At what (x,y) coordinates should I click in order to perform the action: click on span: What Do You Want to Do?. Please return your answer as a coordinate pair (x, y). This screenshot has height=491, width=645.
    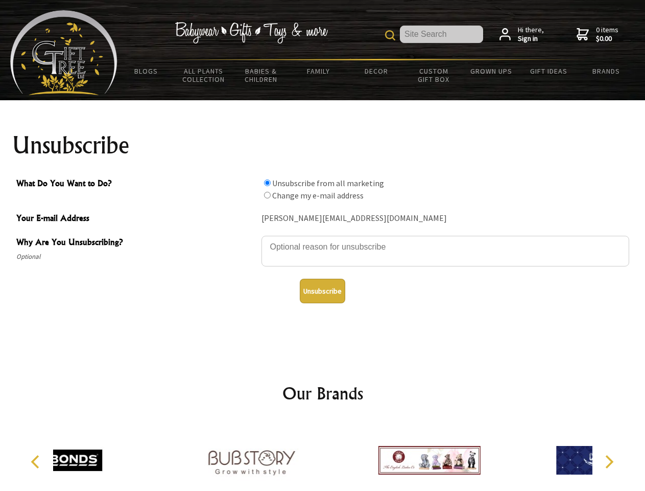
    Looking at the image, I should click on (136, 184).